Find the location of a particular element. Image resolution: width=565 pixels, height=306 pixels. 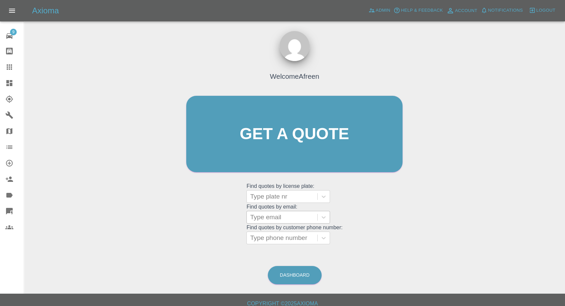

span: Help & Feedback is located at coordinates (421, 10).